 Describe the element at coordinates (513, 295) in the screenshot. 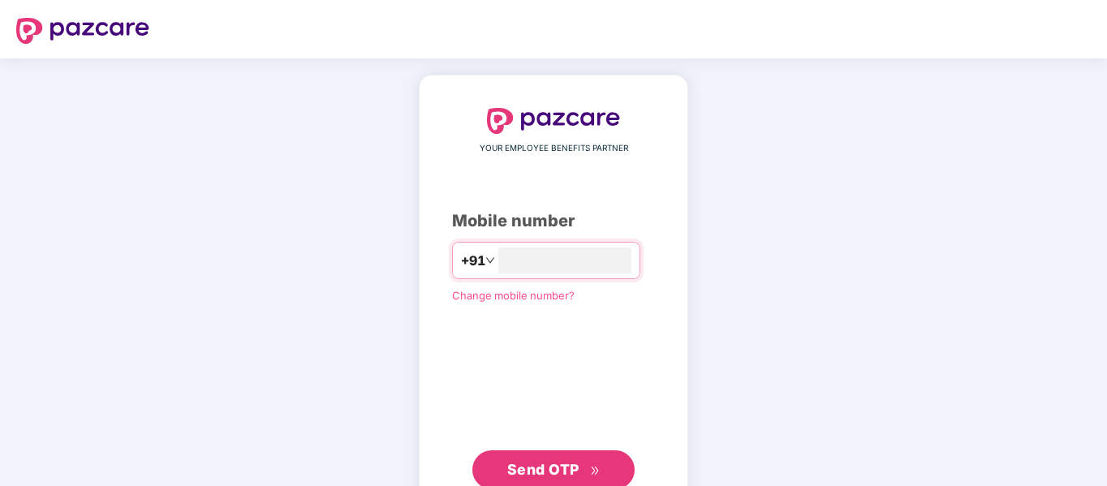

I see `a: Change mobile number?` at that location.